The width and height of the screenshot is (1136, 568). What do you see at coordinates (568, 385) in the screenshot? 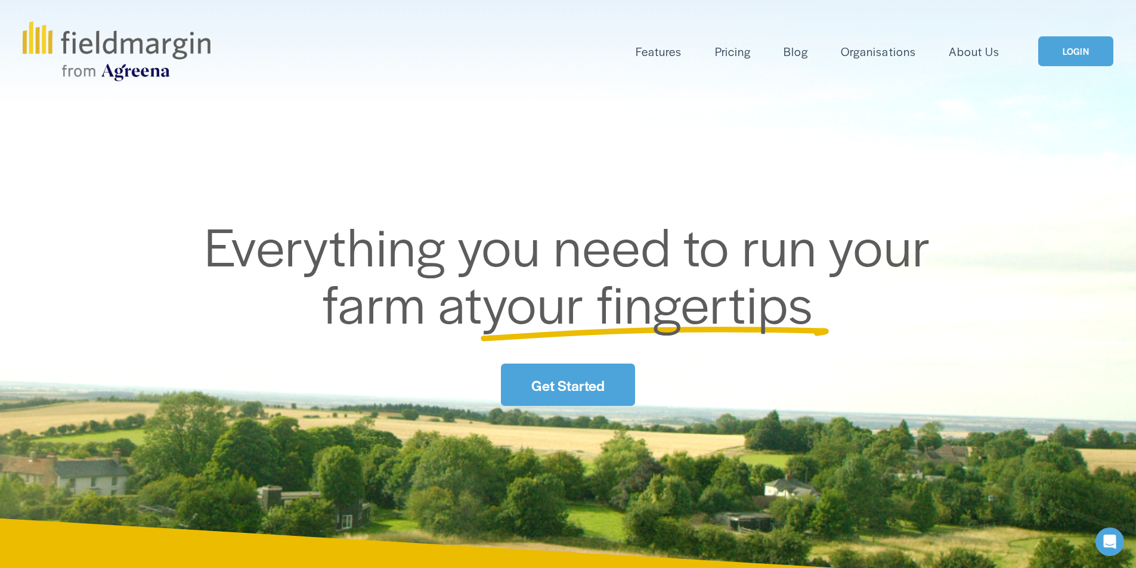
I see `a: Get Started` at bounding box center [568, 385].